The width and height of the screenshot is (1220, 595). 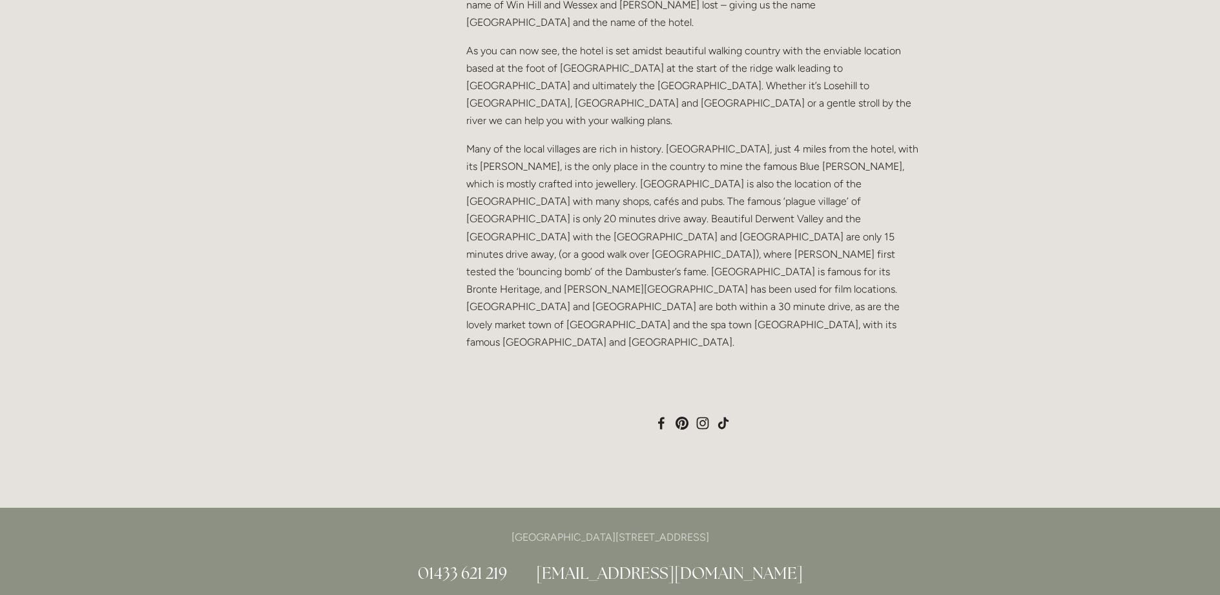 I want to click on p: As you can now see, the hotel is set amidst beautiful walking country with the enviable location ..., so click(x=693, y=86).